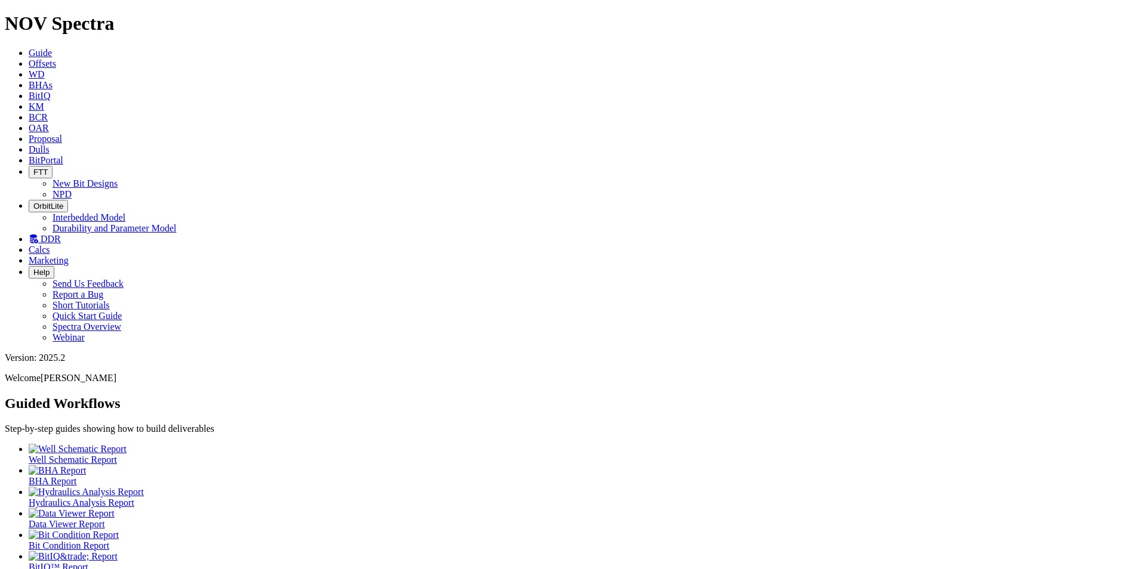 The width and height of the screenshot is (1141, 569). What do you see at coordinates (42, 63) in the screenshot?
I see `a: Offsets` at bounding box center [42, 63].